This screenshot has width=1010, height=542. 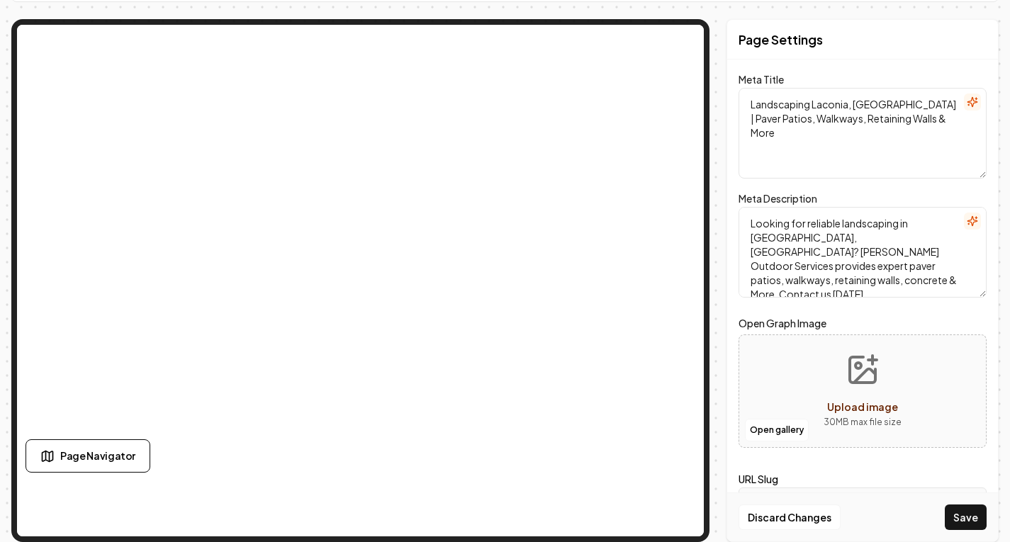 I want to click on button: Upload image, so click(x=863, y=391).